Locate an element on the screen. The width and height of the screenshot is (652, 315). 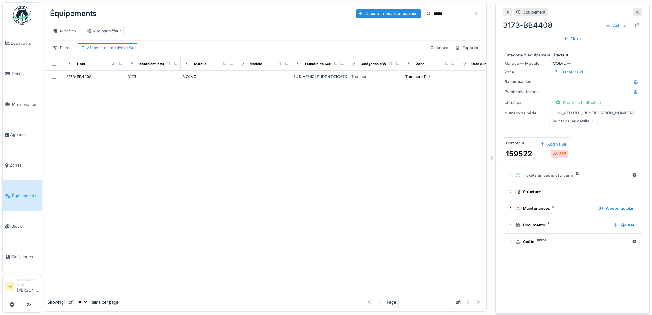
div: Showing 1 - 1 of 1 is located at coordinates (61, 302).